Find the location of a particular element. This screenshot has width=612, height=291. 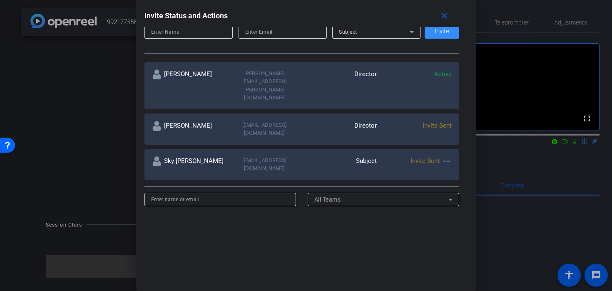

input: Enter name or email is located at coordinates (220, 200).